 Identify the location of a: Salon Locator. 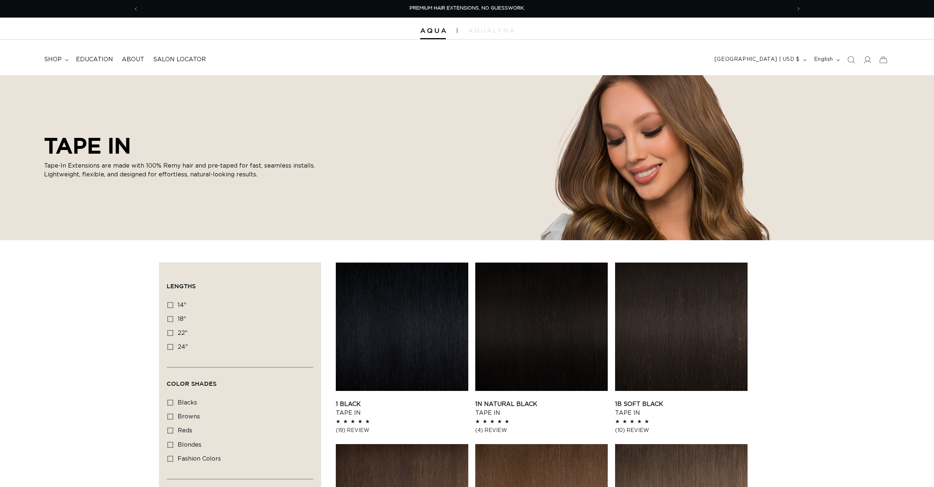
(180, 59).